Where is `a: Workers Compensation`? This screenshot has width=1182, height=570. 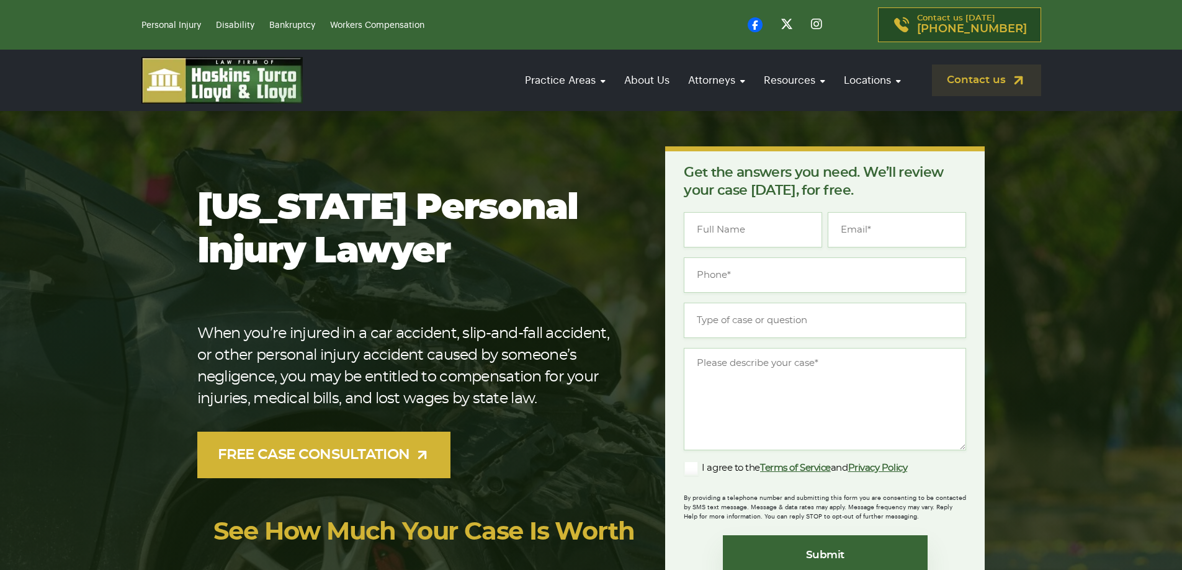 a: Workers Compensation is located at coordinates (377, 25).